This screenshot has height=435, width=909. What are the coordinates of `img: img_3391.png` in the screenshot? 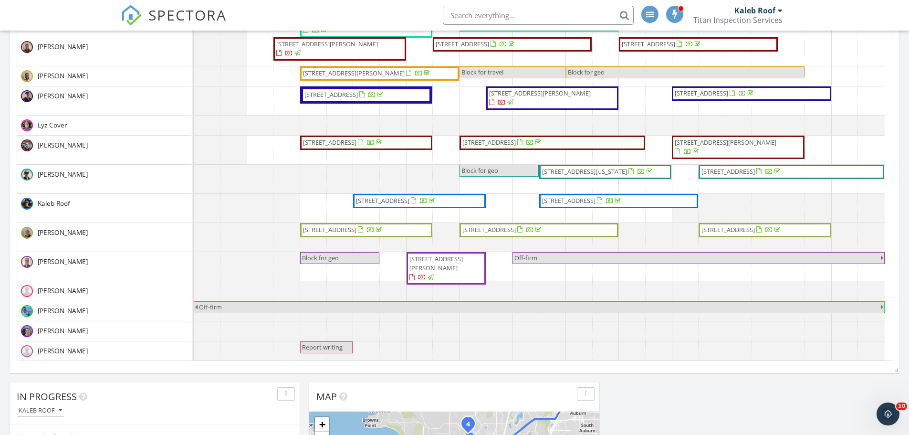 It's located at (27, 311).